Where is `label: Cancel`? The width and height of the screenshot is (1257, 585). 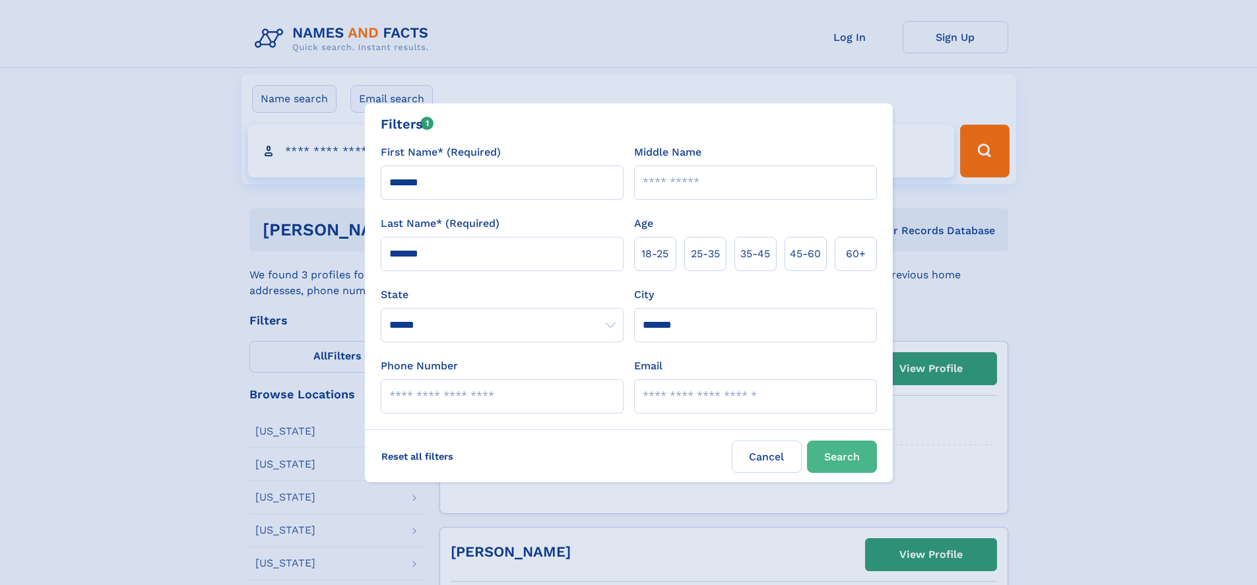 label: Cancel is located at coordinates (766, 456).